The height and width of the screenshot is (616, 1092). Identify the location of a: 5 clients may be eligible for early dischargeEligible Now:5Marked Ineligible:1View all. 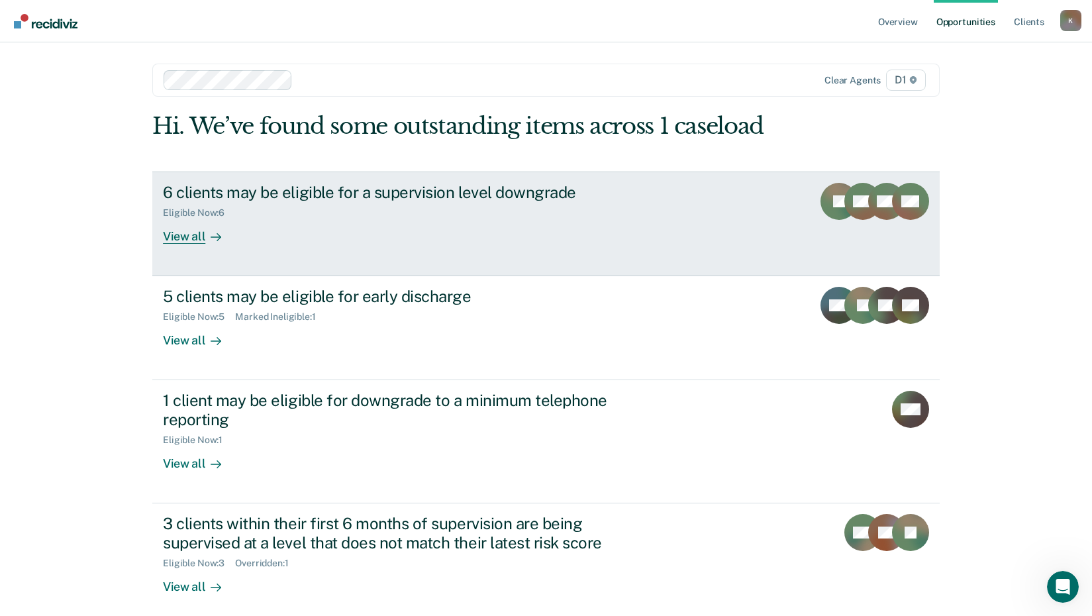
(545, 328).